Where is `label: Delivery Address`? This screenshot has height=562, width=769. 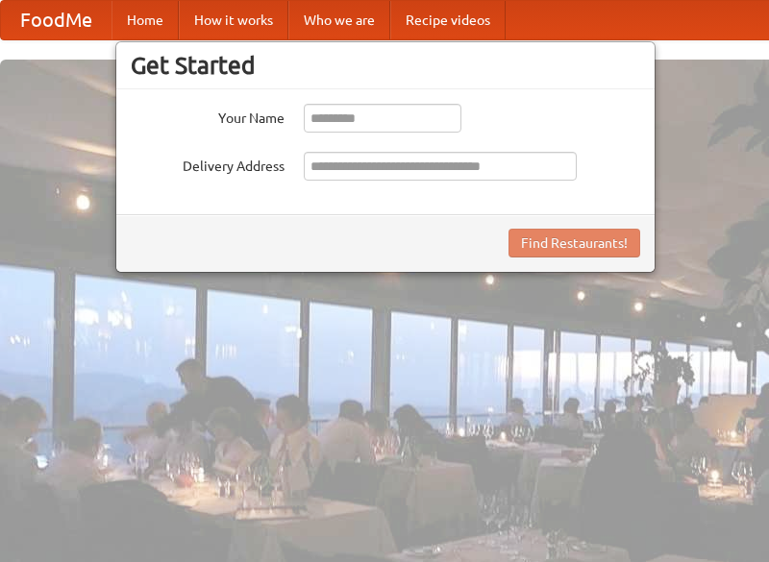 label: Delivery Address is located at coordinates (208, 163).